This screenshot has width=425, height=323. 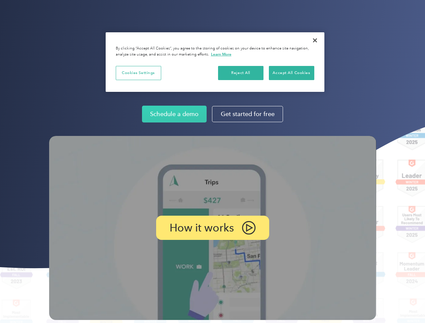 I want to click on div: Cookie banner, so click(x=215, y=62).